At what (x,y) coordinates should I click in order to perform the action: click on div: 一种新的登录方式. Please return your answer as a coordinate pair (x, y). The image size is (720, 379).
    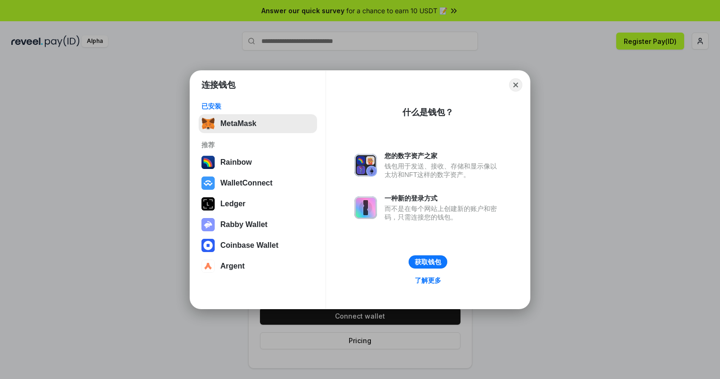
    Looking at the image, I should click on (443, 198).